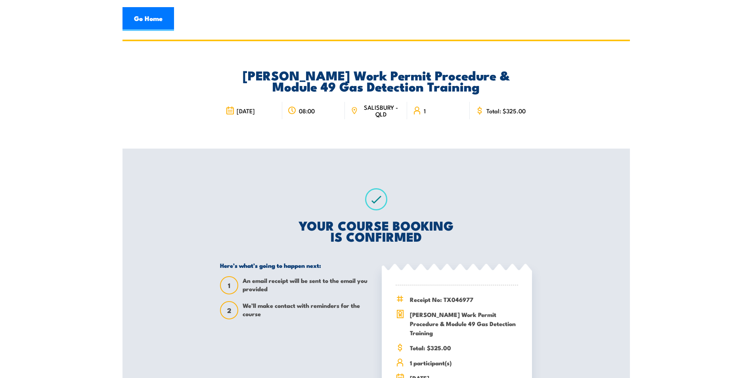  Describe the element at coordinates (381, 111) in the screenshot. I see `span: SALISBURY - QLD` at that location.